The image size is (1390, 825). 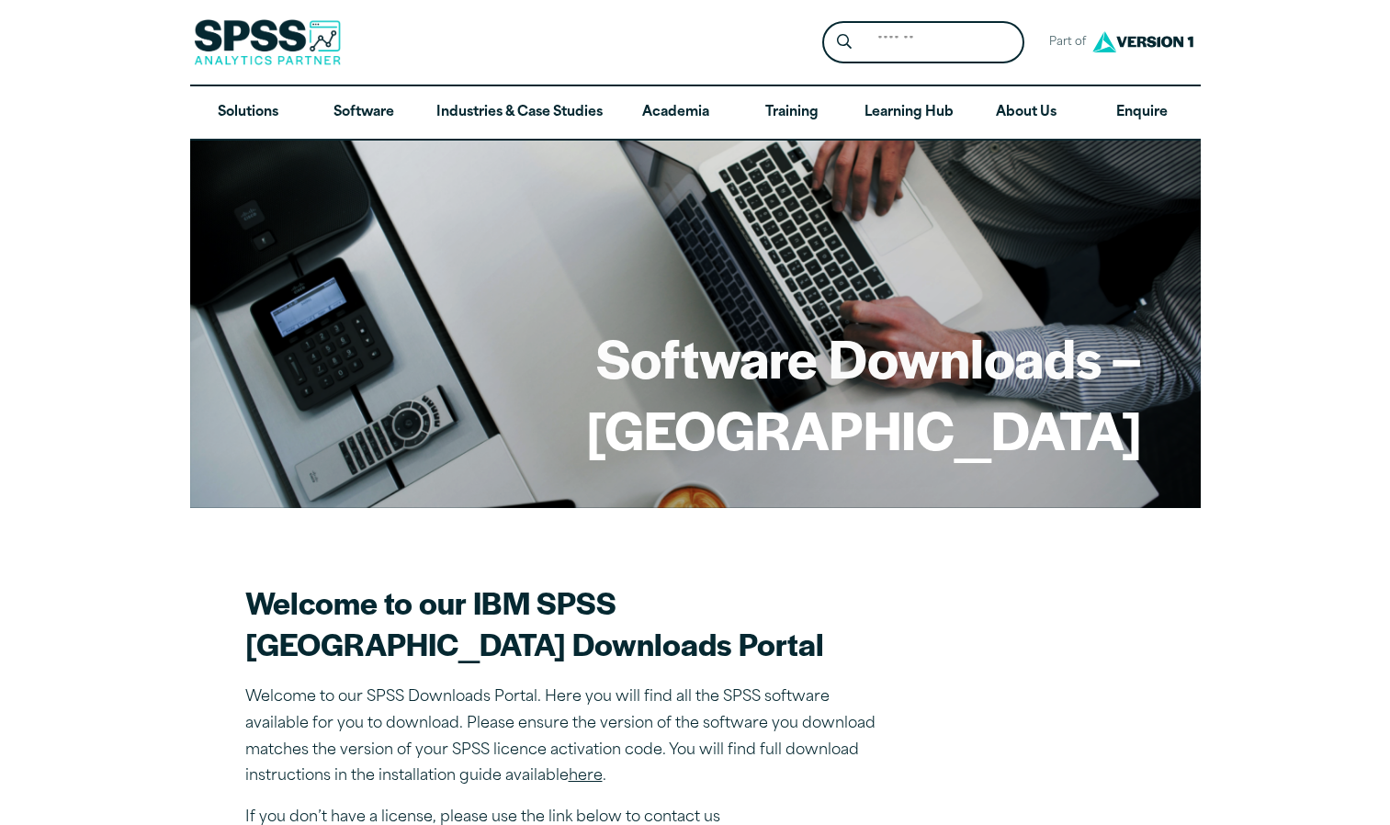 What do you see at coordinates (1142, 113) in the screenshot?
I see `a: Enquire` at bounding box center [1142, 113].